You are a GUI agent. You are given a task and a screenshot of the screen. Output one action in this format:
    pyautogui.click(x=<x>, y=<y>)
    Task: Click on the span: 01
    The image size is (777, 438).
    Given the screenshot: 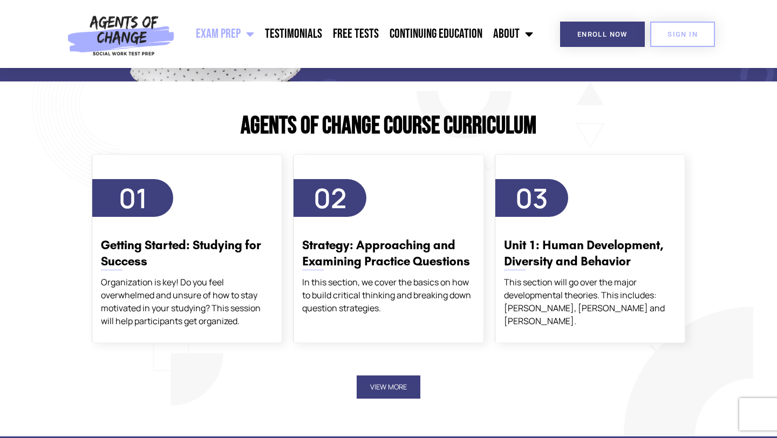 What is the action you would take?
    pyautogui.click(x=133, y=198)
    